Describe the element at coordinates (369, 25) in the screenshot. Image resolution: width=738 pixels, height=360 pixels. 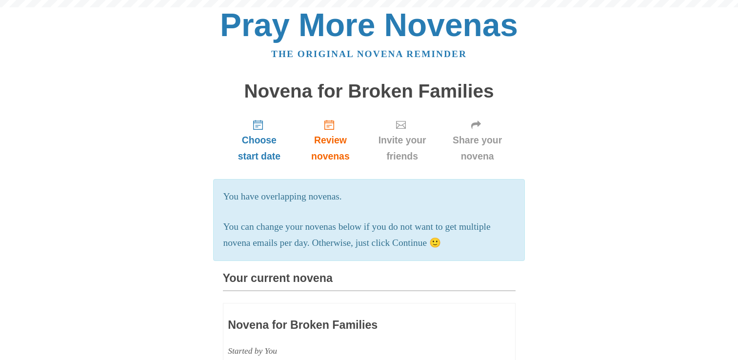
I see `a: Pray More Novenas` at that location.